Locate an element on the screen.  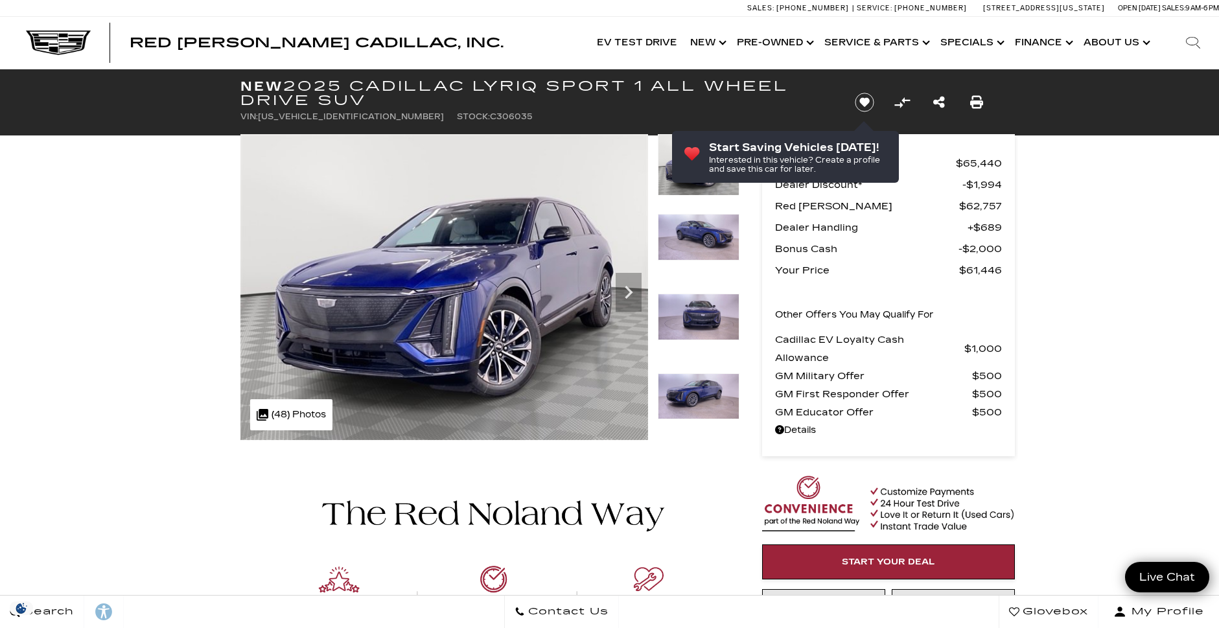
span: $65,440 is located at coordinates (979, 163).